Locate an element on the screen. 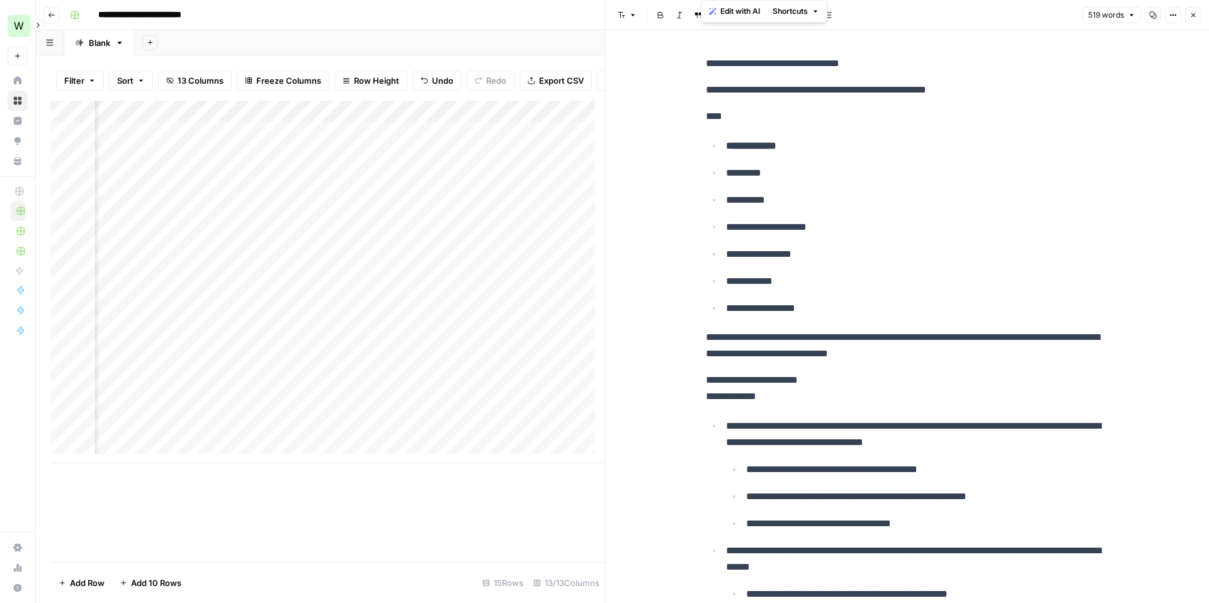 This screenshot has width=1209, height=603. span: Undo is located at coordinates (442, 81).